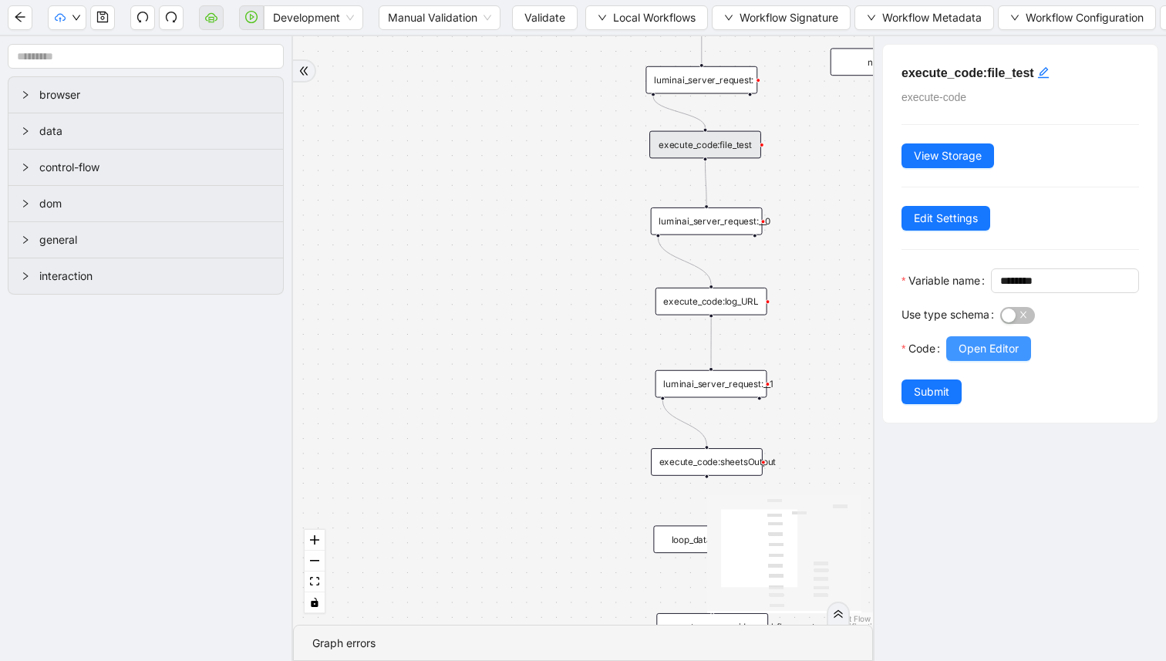  I want to click on div: loop_data:batches, so click(709, 539).